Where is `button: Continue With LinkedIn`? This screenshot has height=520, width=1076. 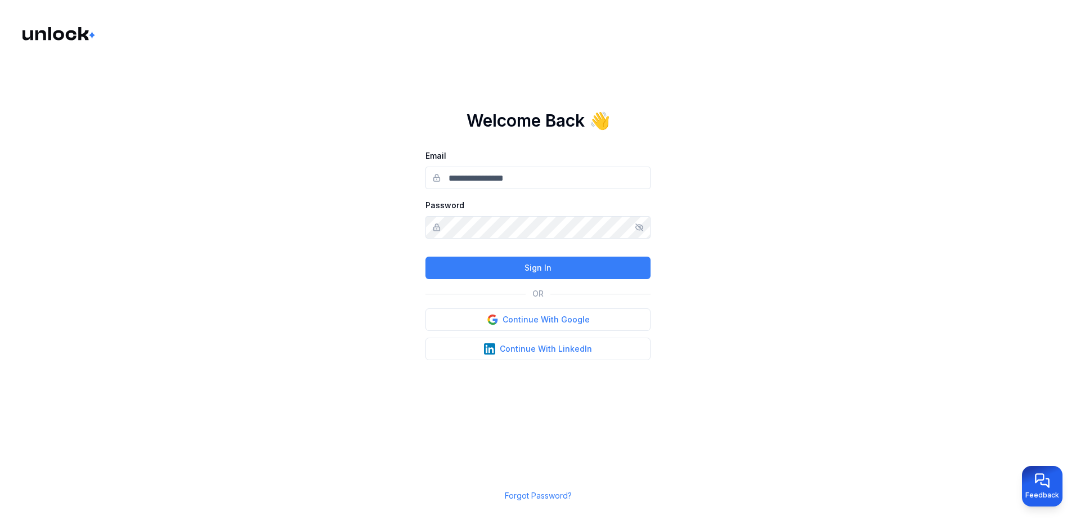
button: Continue With LinkedIn is located at coordinates (538, 349).